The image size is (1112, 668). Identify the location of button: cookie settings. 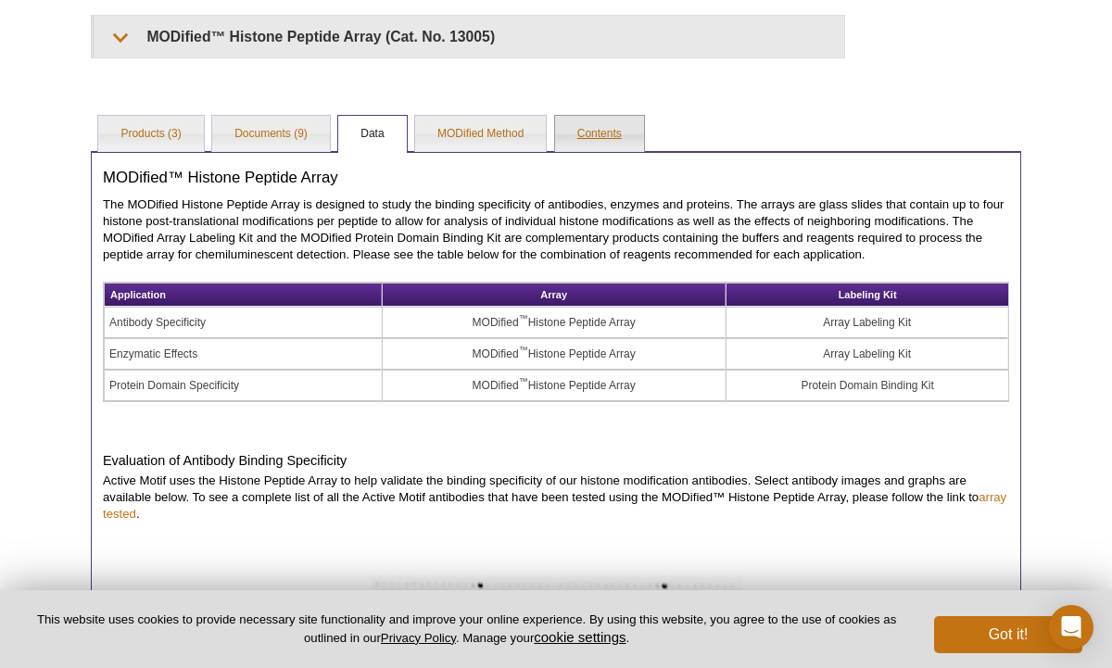
(579, 636).